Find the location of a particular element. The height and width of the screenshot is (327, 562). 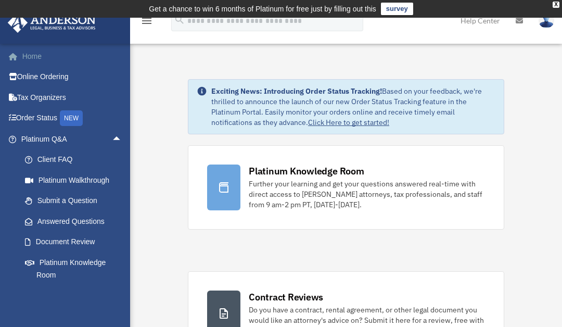

i: search is located at coordinates (179, 20).